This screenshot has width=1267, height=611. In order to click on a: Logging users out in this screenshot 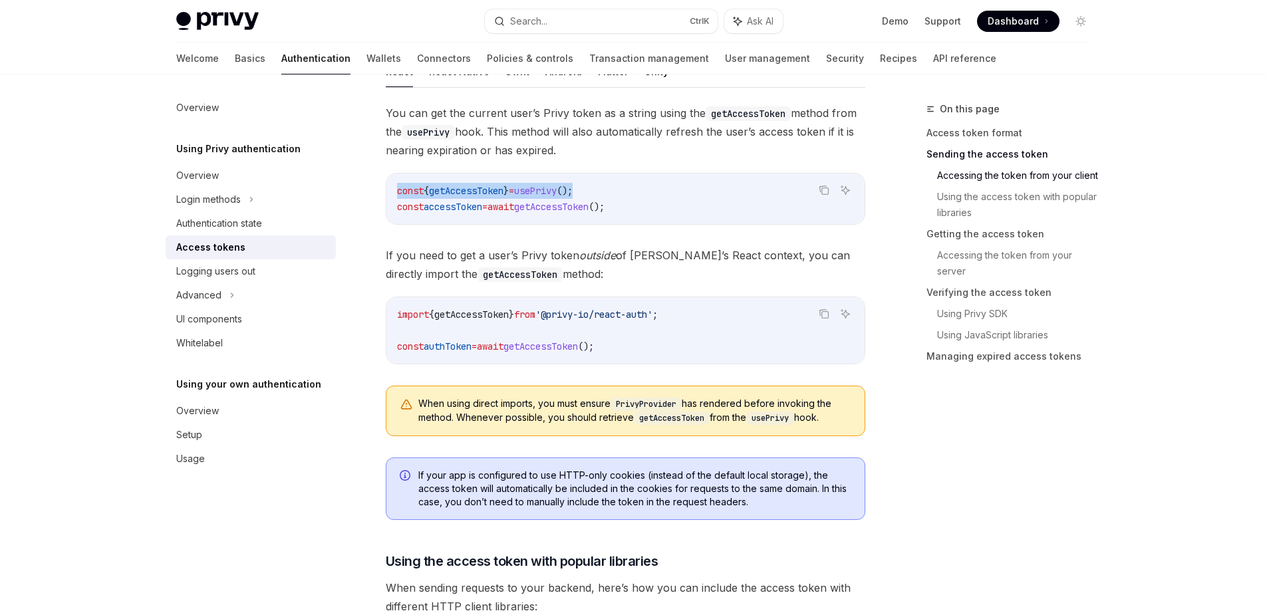, I will do `click(251, 271)`.